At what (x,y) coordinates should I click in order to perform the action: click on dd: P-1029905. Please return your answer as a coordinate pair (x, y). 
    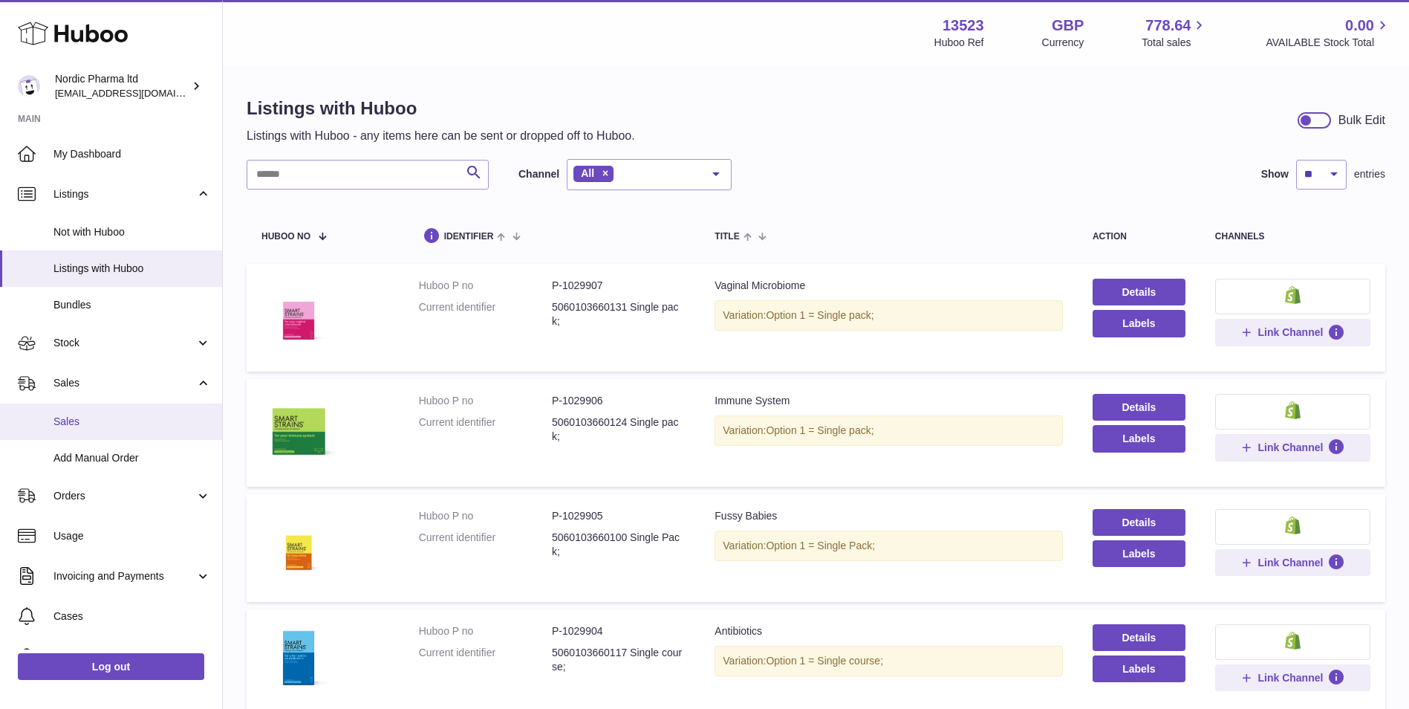
    Looking at the image, I should click on (618, 516).